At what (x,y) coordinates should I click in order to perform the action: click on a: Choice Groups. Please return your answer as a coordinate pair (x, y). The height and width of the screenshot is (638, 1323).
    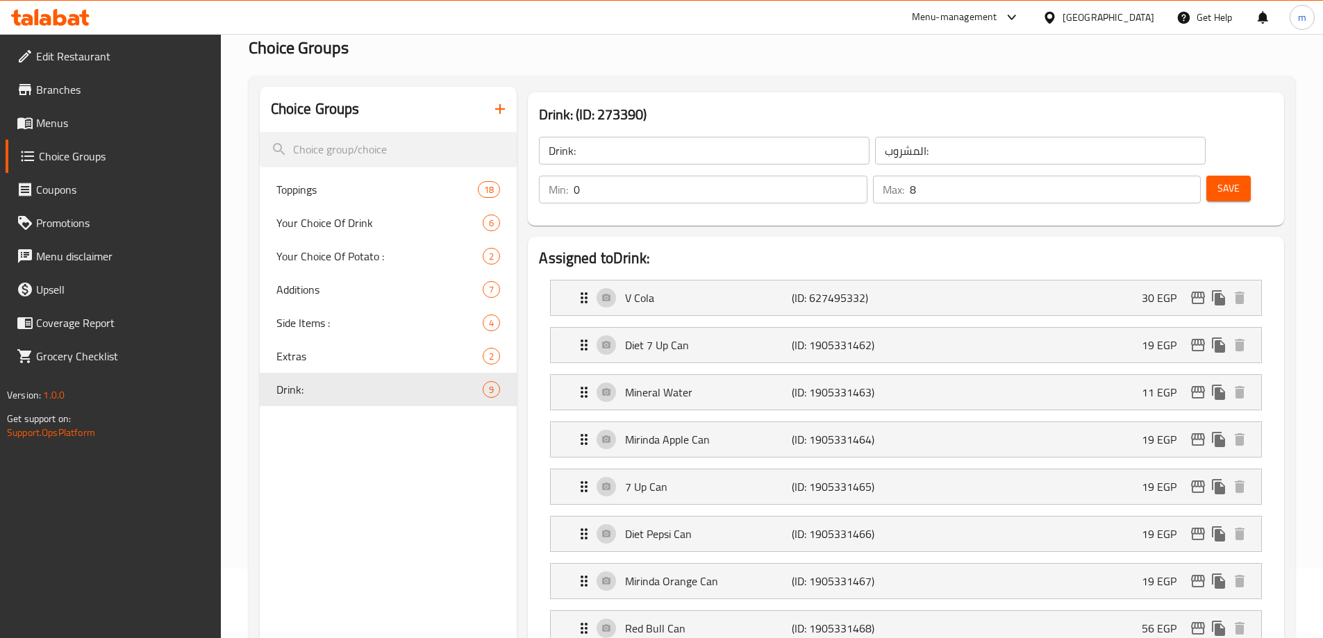
    Looking at the image, I should click on (113, 156).